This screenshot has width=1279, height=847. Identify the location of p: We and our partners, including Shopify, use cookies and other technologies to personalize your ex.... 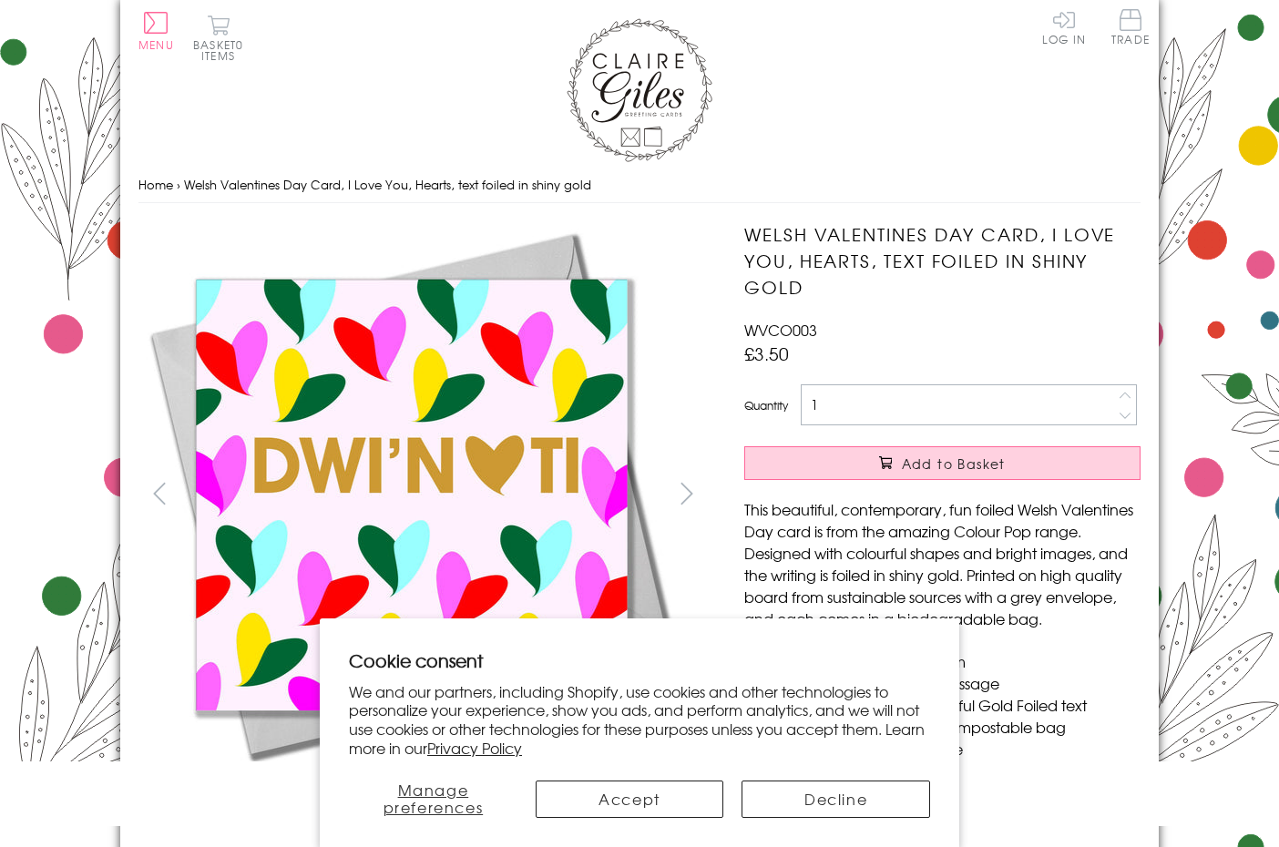
(639, 719).